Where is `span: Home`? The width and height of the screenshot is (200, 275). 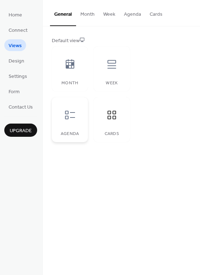
span: Home is located at coordinates (15, 15).